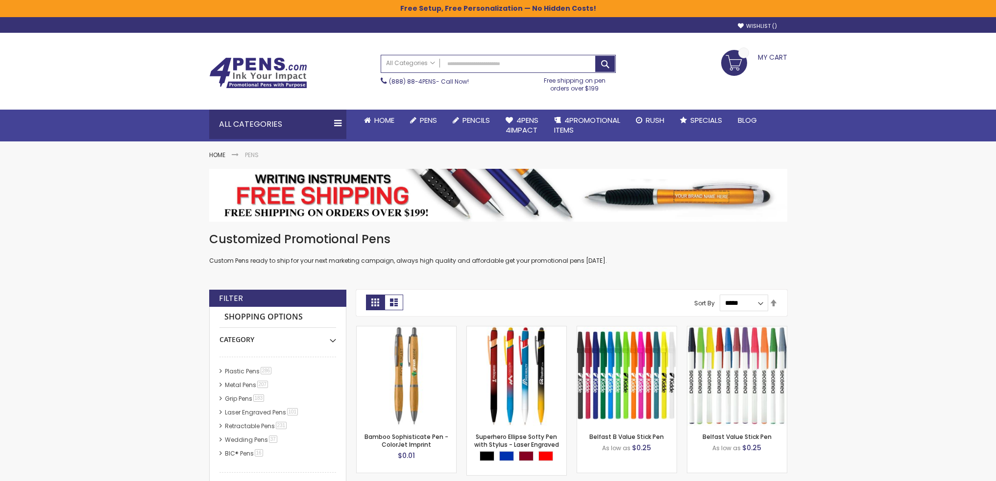 The width and height of the screenshot is (996, 481). Describe the element at coordinates (245, 399) in the screenshot. I see `a: Grip Pens183` at that location.